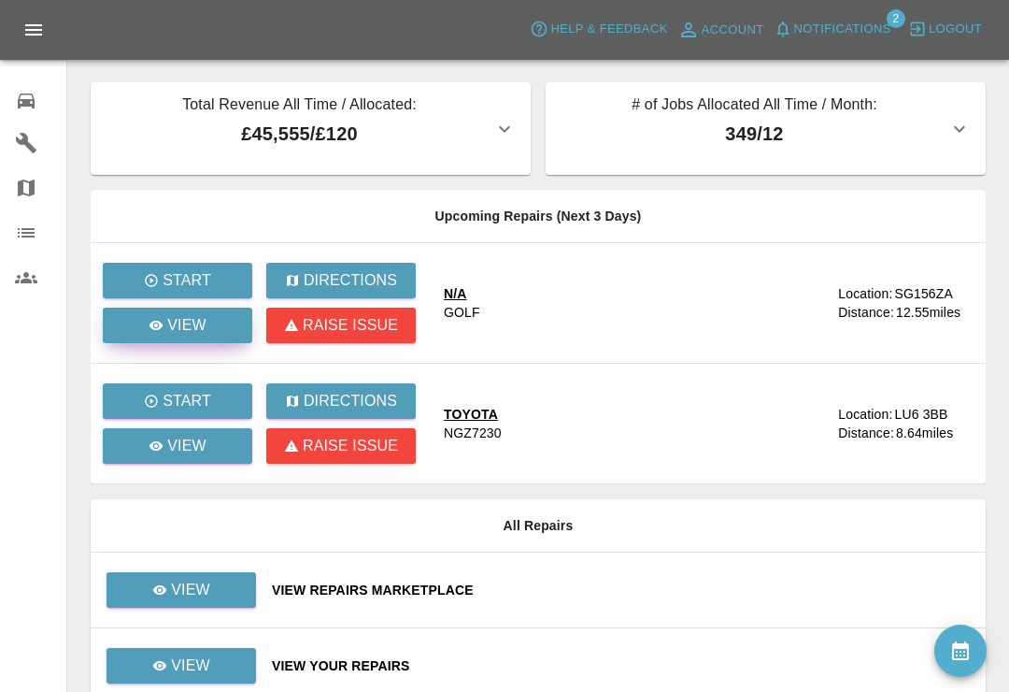  Describe the element at coordinates (921, 414) in the screenshot. I see `div: LU6 3BB` at that location.